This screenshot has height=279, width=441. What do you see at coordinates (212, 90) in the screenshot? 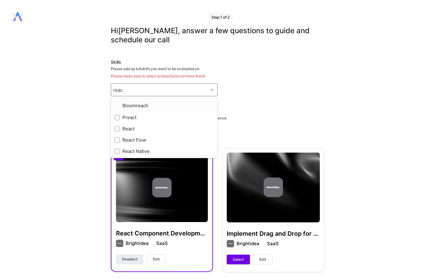
I see `i: icon Chevron` at bounding box center [212, 90].